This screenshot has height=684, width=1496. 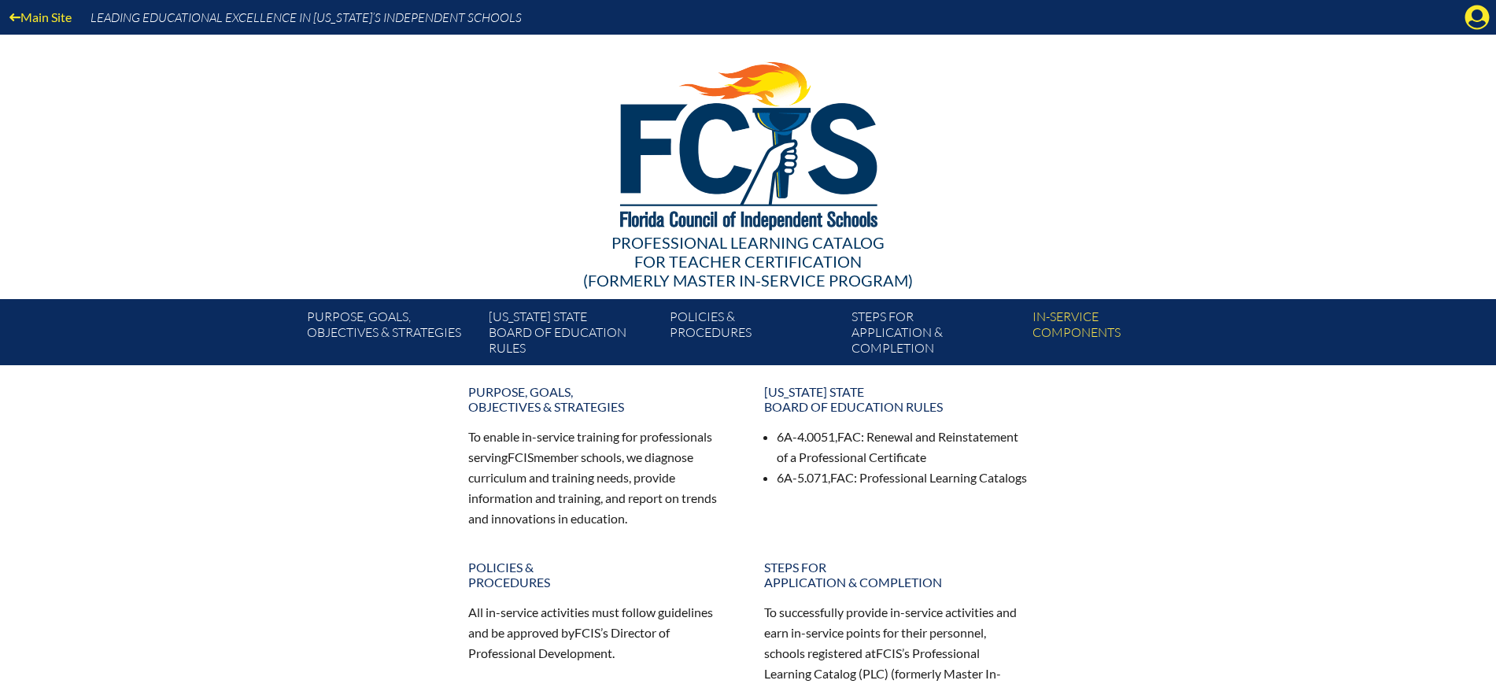 I want to click on p: All in-service activities must follow guidelines and be approved by ’s Director of Professional D..., so click(x=601, y=633).